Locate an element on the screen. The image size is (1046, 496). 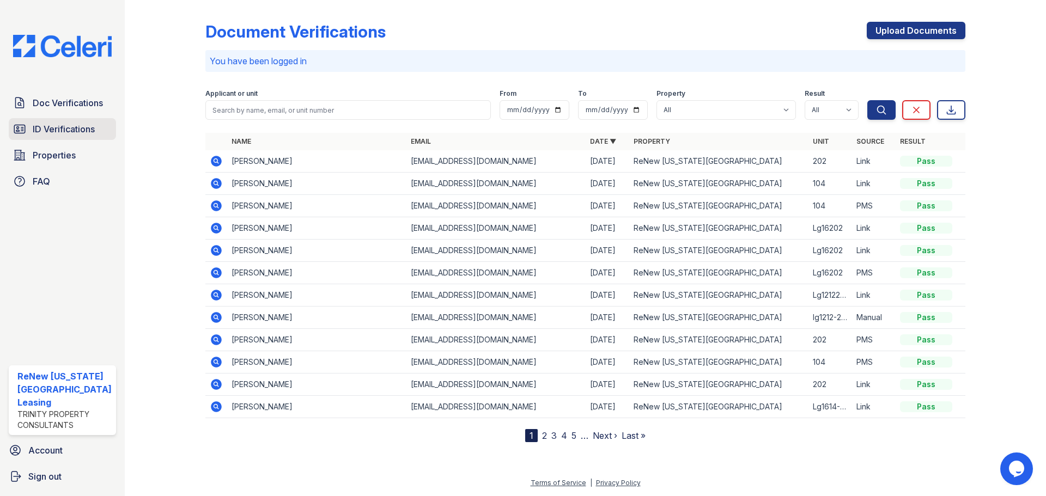
div: Document Verifications is located at coordinates (295, 32).